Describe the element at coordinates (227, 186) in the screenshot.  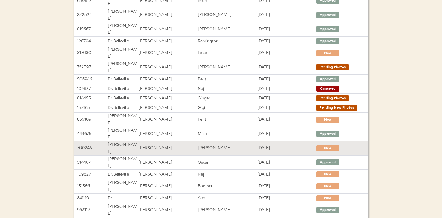
I see `div: Boomer` at that location.